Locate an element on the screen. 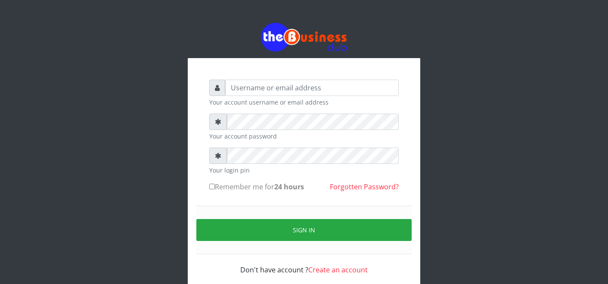 The width and height of the screenshot is (608, 284). small: Your login pin is located at coordinates (304, 170).